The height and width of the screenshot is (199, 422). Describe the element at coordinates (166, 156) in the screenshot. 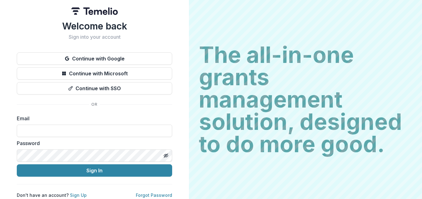

I see `button: Toggle password visibility` at that location.